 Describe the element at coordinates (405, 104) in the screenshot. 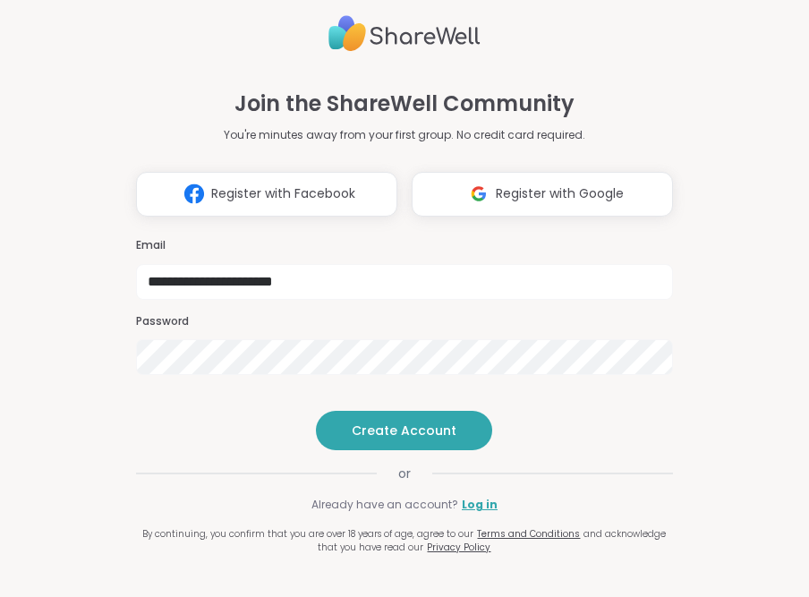

I see `h1: Join the ShareWell Community` at that location.